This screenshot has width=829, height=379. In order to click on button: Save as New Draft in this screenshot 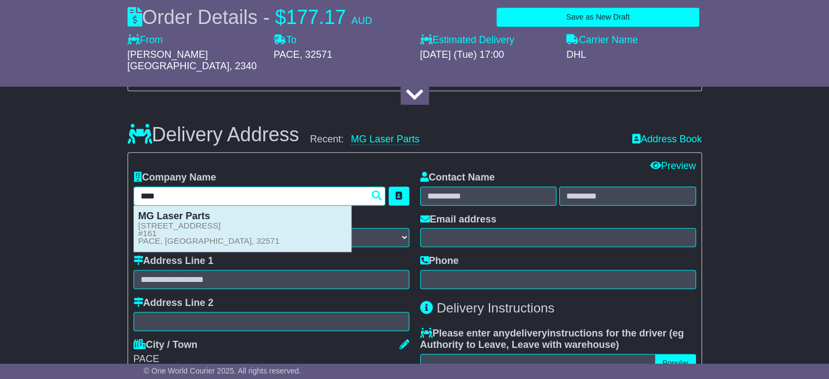, I will do `click(597, 17)`.